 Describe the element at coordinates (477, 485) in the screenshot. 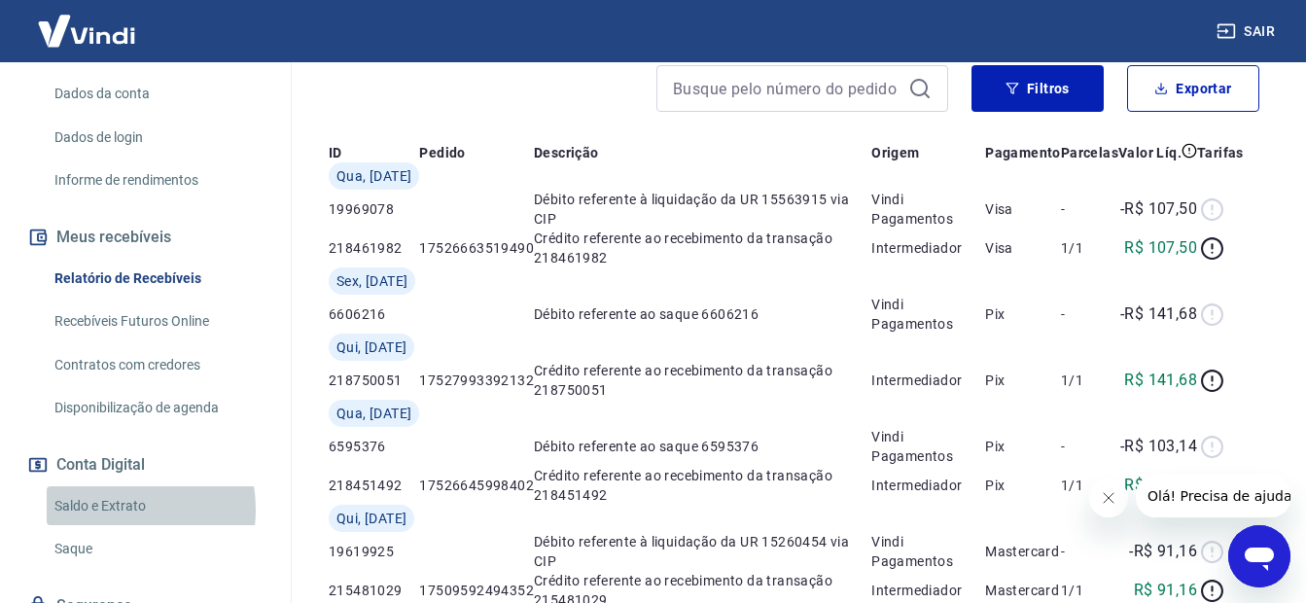

I see `p: 17526645998402` at that location.